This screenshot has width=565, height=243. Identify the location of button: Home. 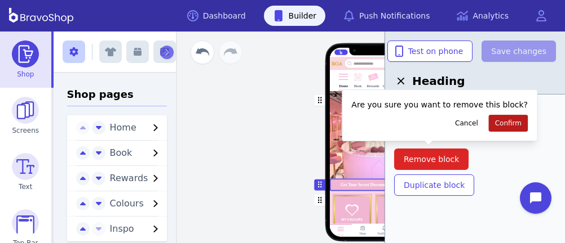
(136, 128).